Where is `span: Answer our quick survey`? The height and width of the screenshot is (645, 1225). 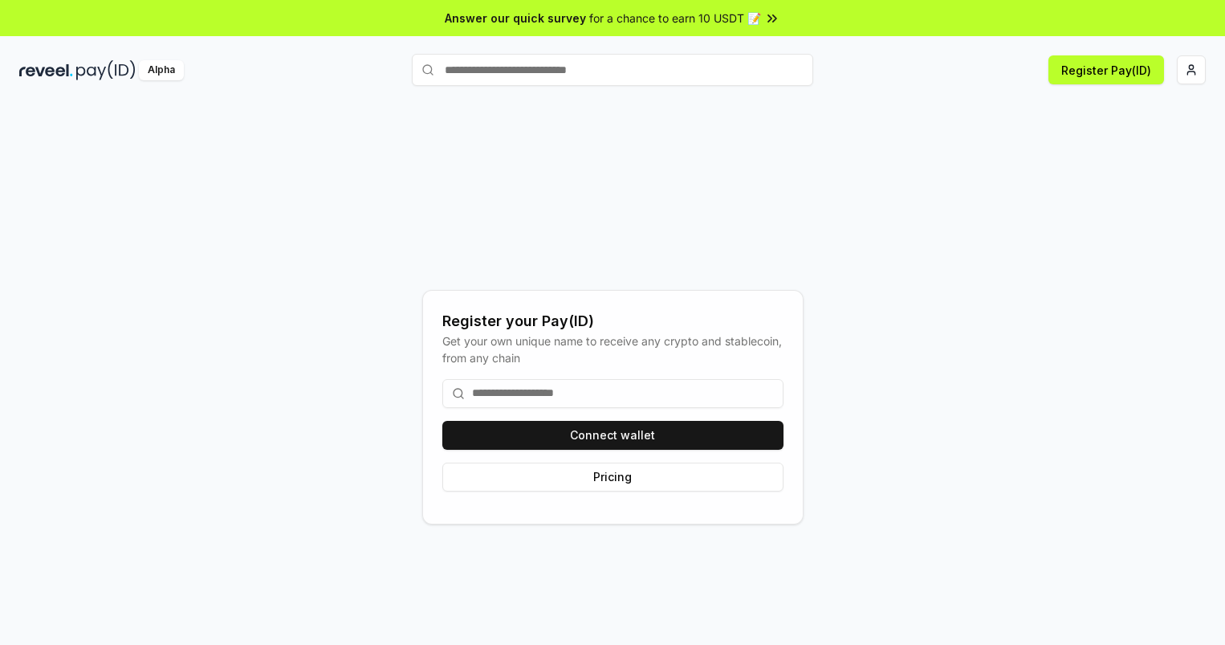
span: Answer our quick survey is located at coordinates (516, 18).